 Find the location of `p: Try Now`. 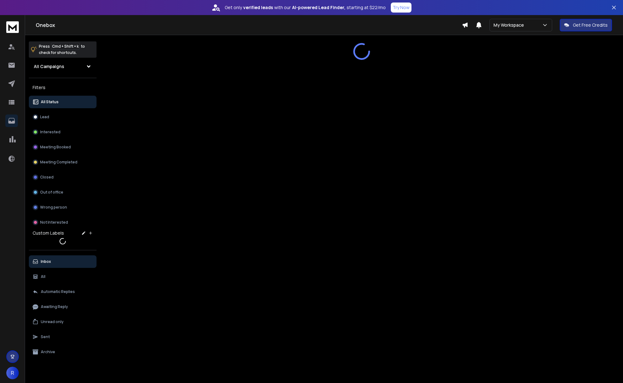

p: Try Now is located at coordinates (401, 8).